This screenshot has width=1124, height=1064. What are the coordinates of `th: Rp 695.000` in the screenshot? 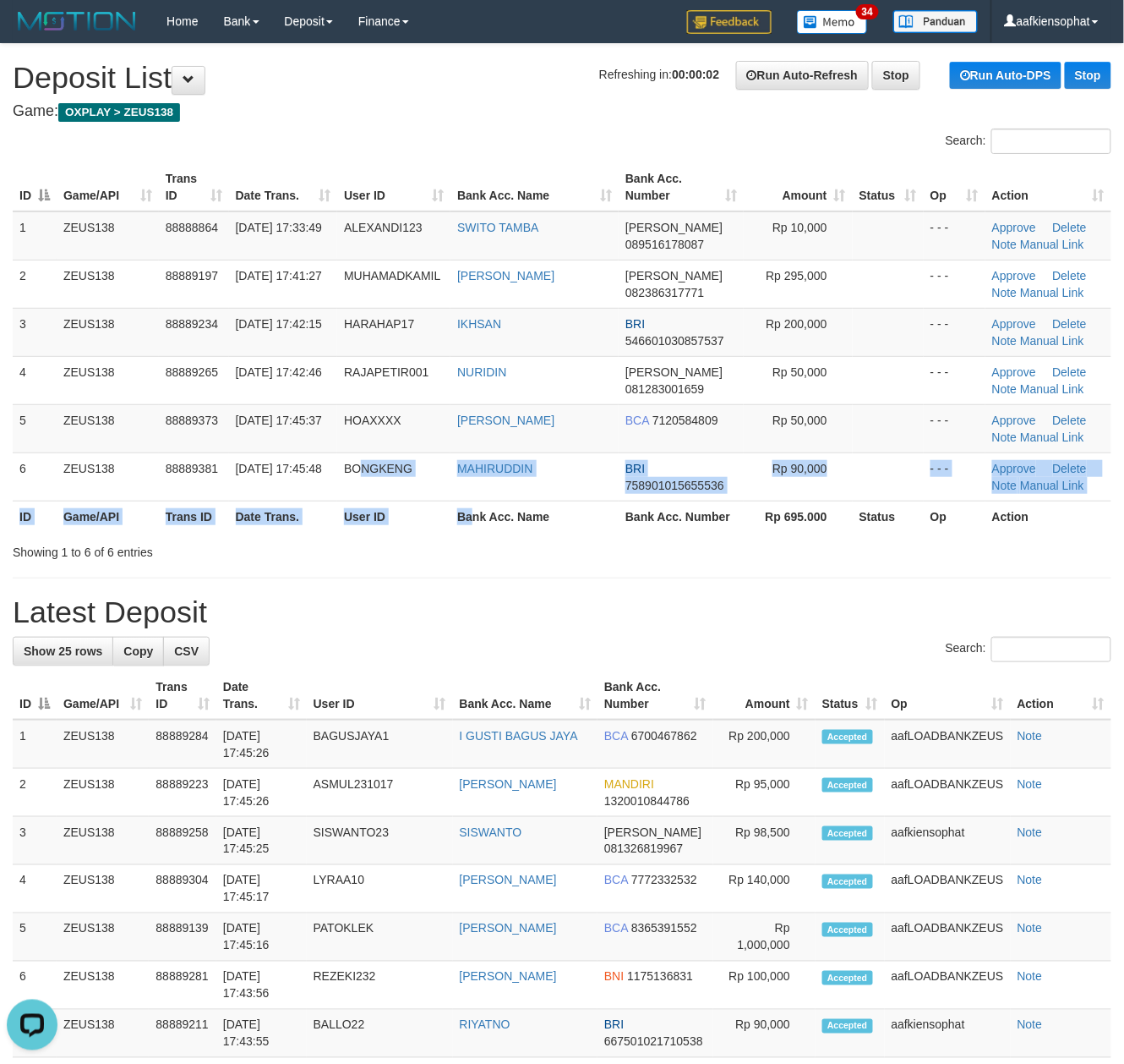 It's located at (798, 516).